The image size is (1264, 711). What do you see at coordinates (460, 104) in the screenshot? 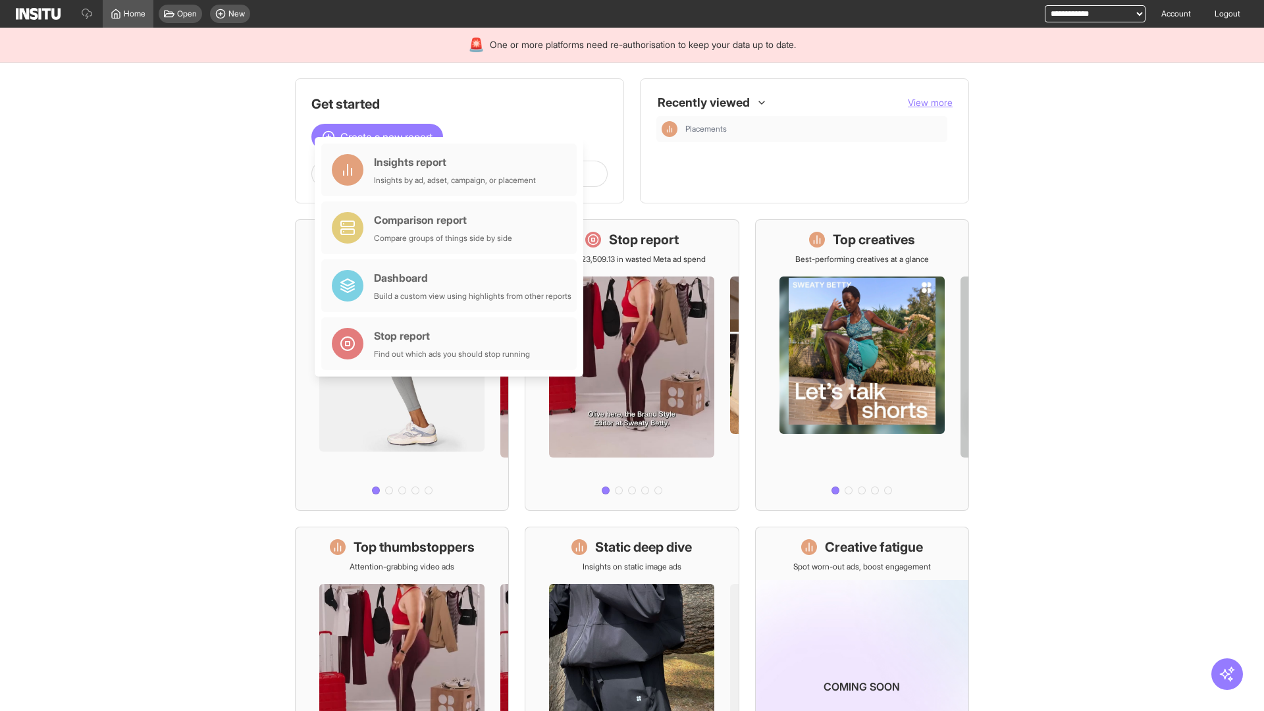
I see `h1: Get started` at bounding box center [460, 104].